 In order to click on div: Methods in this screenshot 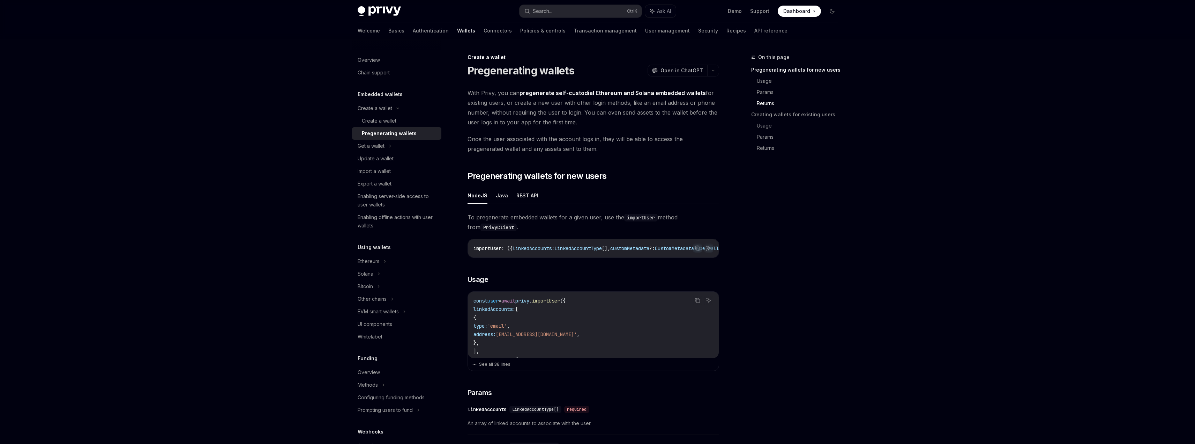, I will do `click(368, 385)`.